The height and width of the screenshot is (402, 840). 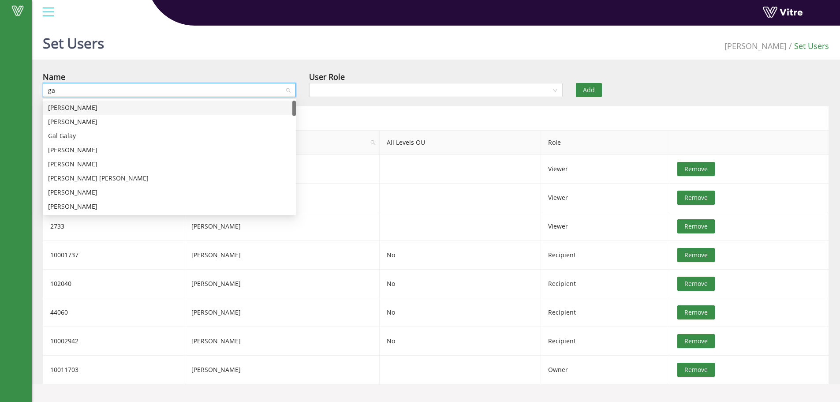 I want to click on span: search, so click(x=373, y=143).